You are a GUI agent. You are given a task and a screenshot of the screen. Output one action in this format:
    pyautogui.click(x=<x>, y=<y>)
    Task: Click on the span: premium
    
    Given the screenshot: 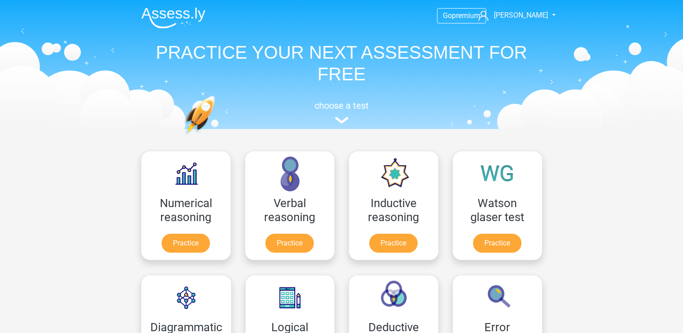 What is the action you would take?
    pyautogui.click(x=466, y=15)
    